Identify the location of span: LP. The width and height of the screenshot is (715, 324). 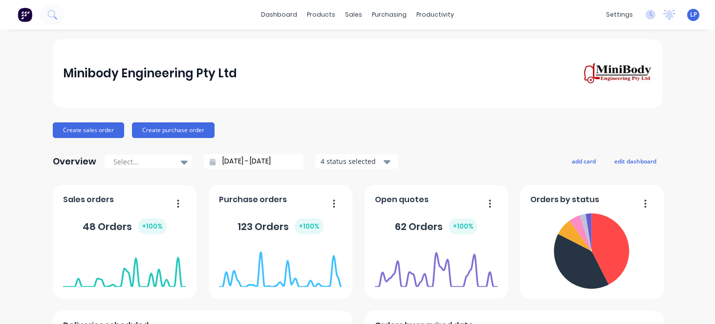
(694, 15).